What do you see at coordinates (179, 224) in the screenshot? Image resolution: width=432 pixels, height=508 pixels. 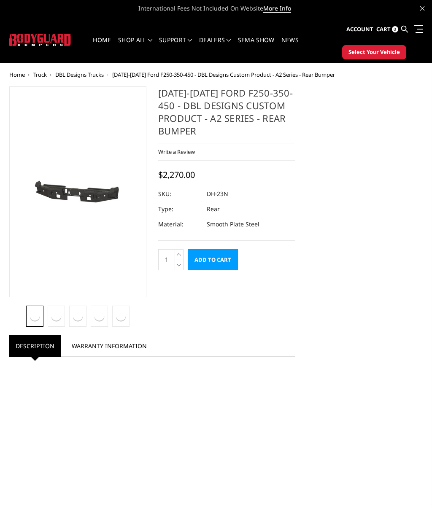 I see `dt: Material:` at bounding box center [179, 224].